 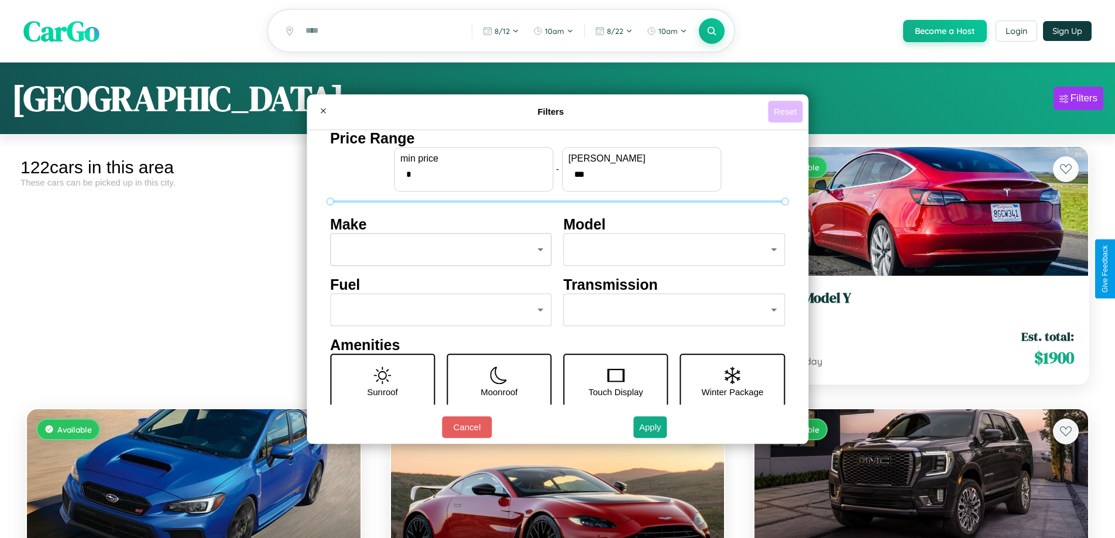 What do you see at coordinates (474, 159) in the screenshot?
I see `label: min price` at bounding box center [474, 159].